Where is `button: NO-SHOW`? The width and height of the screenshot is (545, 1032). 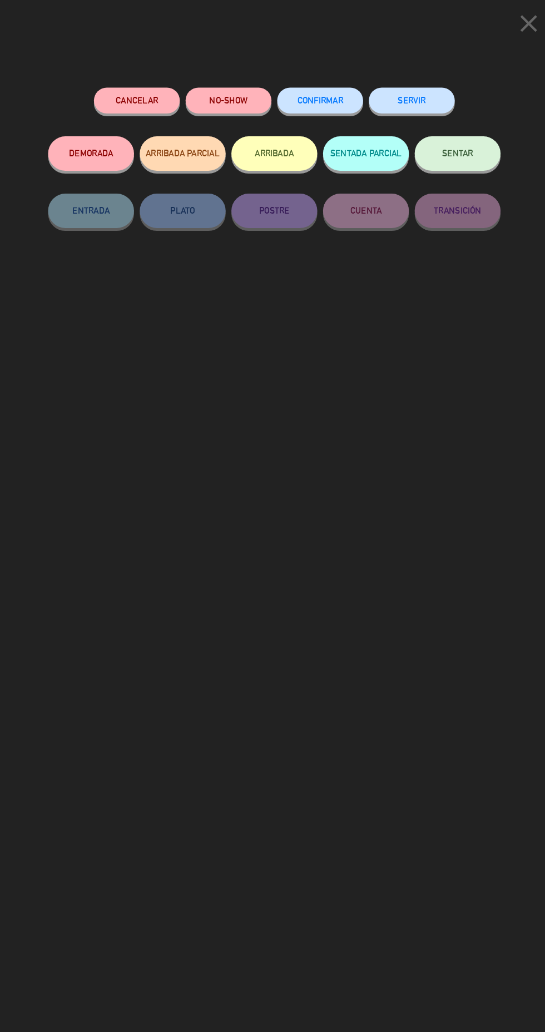
button: NO-SHOW is located at coordinates (228, 97).